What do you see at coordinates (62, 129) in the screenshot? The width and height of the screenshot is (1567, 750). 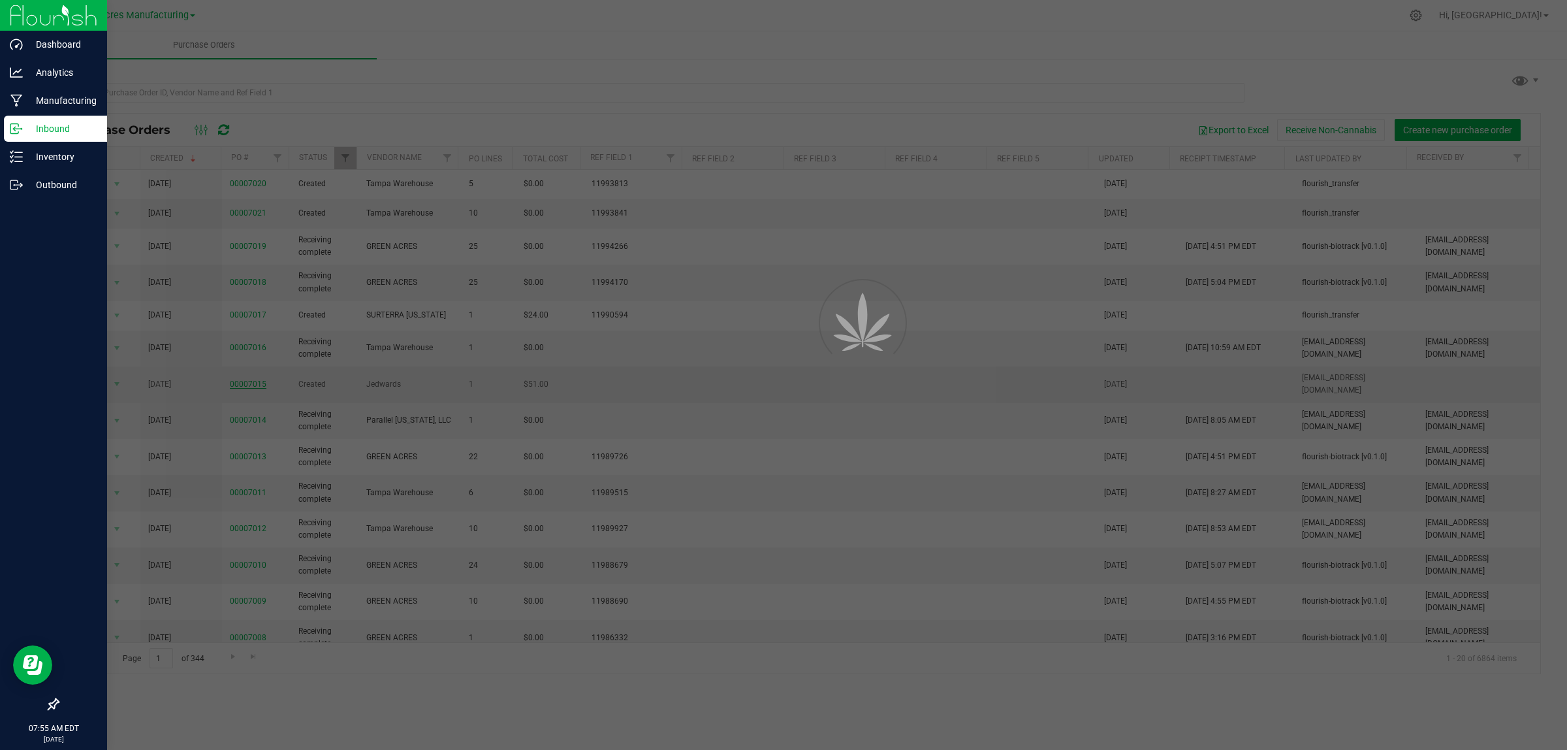 I see `p: Inbound` at bounding box center [62, 129].